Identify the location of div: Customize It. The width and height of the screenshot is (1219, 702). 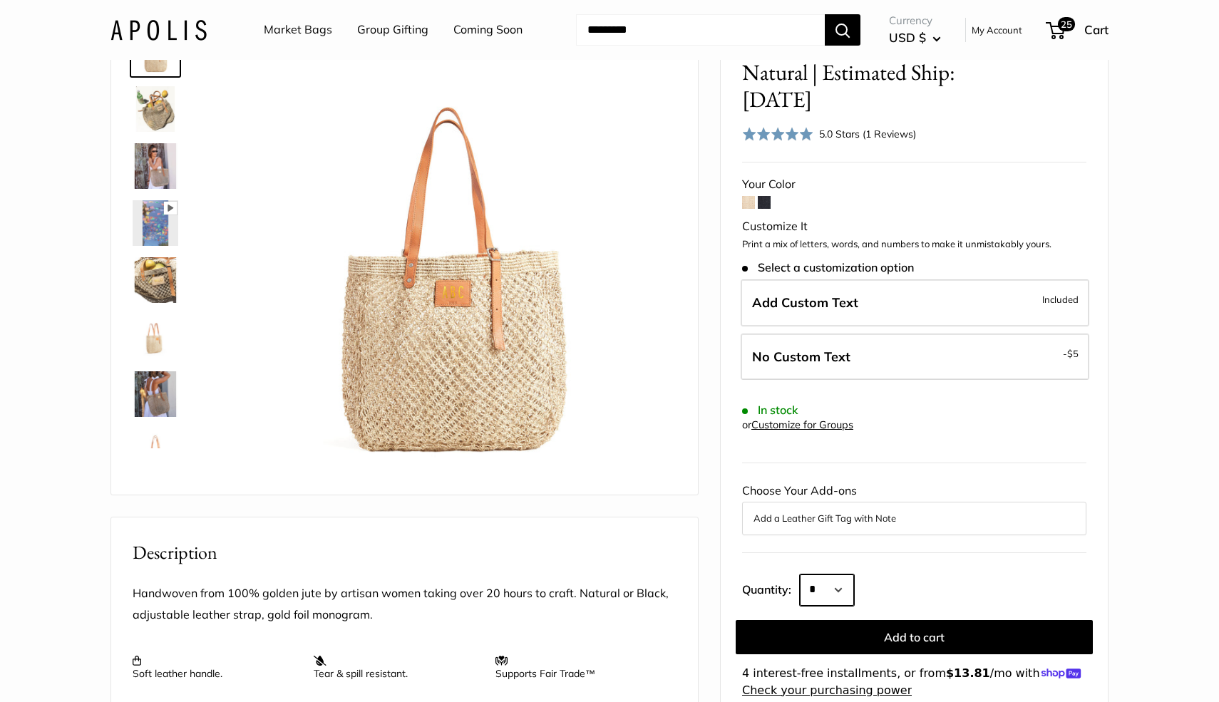
(914, 227).